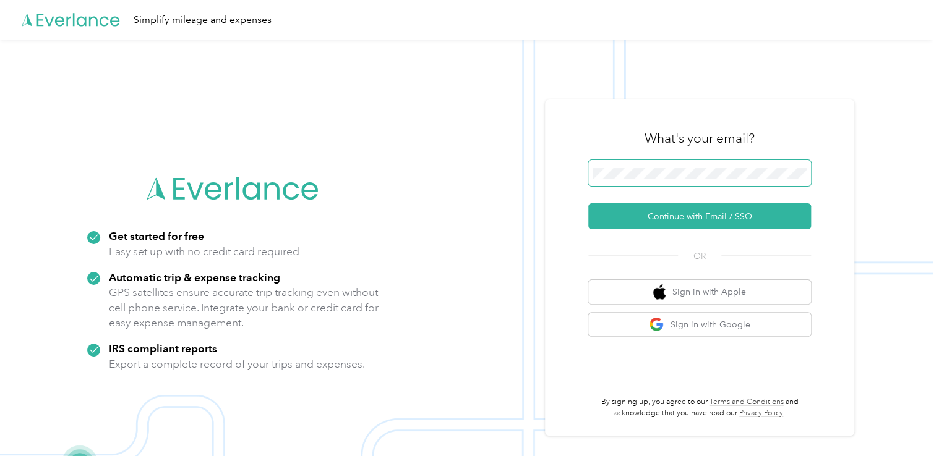  Describe the element at coordinates (194, 277) in the screenshot. I see `strong: Automatic trip & expense tracking` at that location.